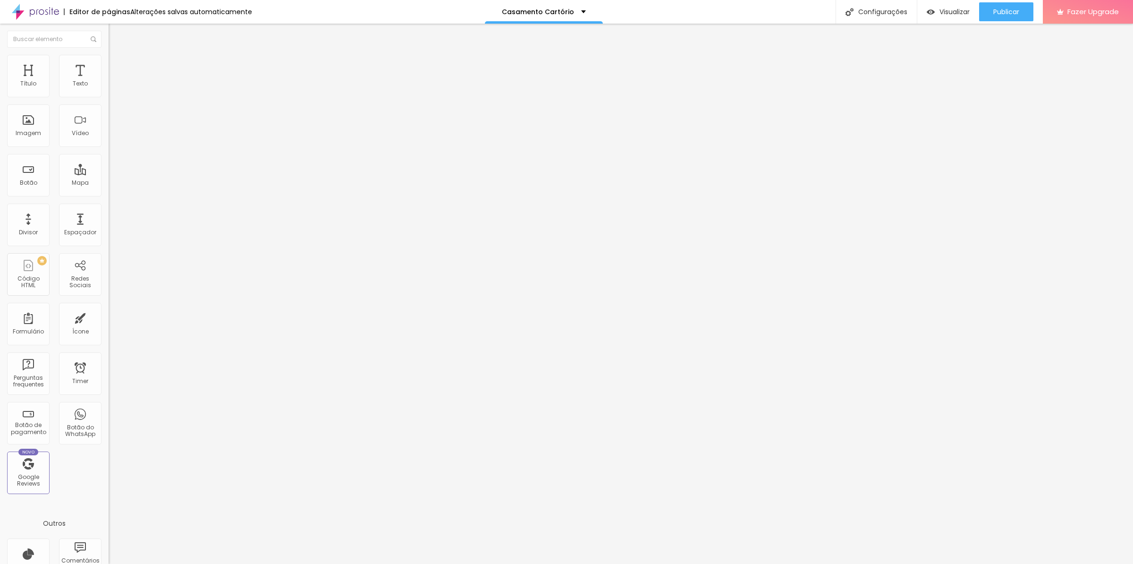  Describe the element at coordinates (538, 12) in the screenshot. I see `p: Casamento Cartório` at that location.